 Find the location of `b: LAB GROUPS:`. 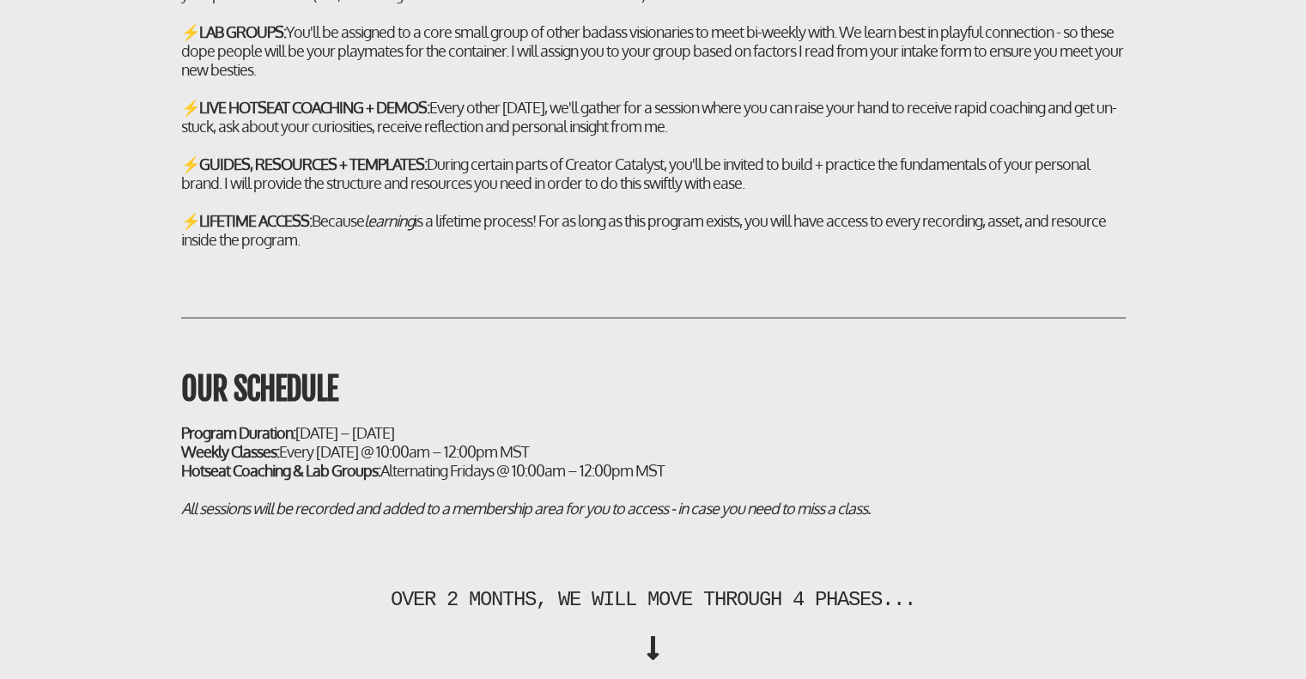

b: LAB GROUPS: is located at coordinates (242, 32).